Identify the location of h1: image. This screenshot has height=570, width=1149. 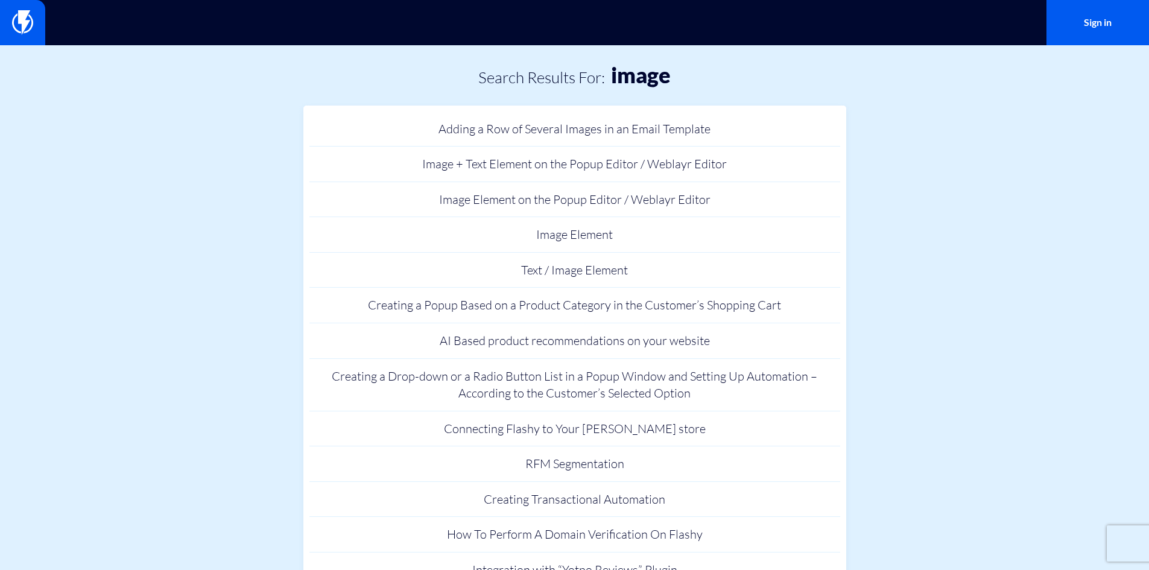
(640, 75).